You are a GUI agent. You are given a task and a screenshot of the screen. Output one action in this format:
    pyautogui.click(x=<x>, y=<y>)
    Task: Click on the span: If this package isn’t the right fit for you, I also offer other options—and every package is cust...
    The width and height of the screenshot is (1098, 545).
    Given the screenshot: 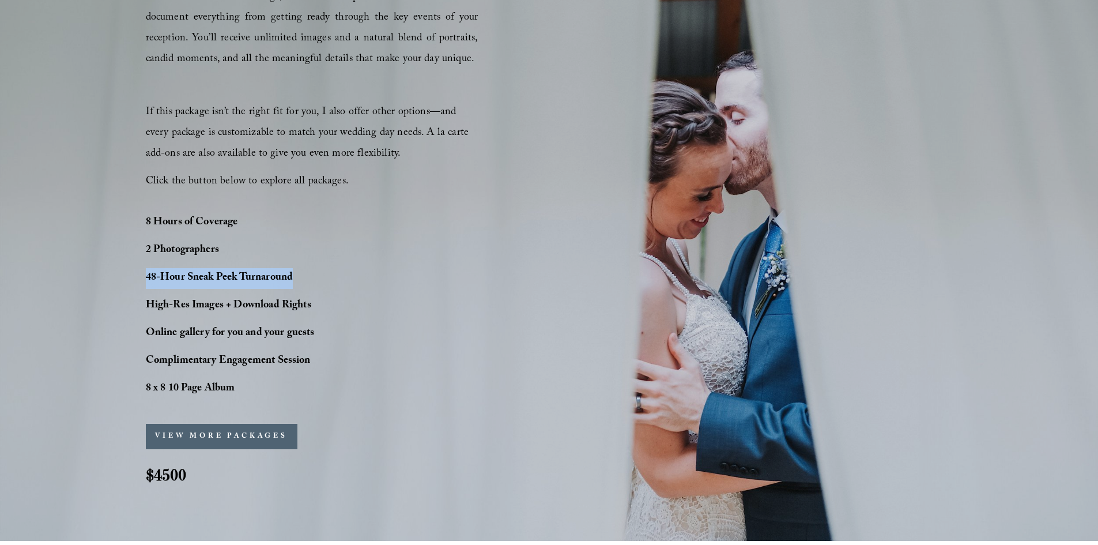 What is the action you would take?
    pyautogui.click(x=309, y=133)
    